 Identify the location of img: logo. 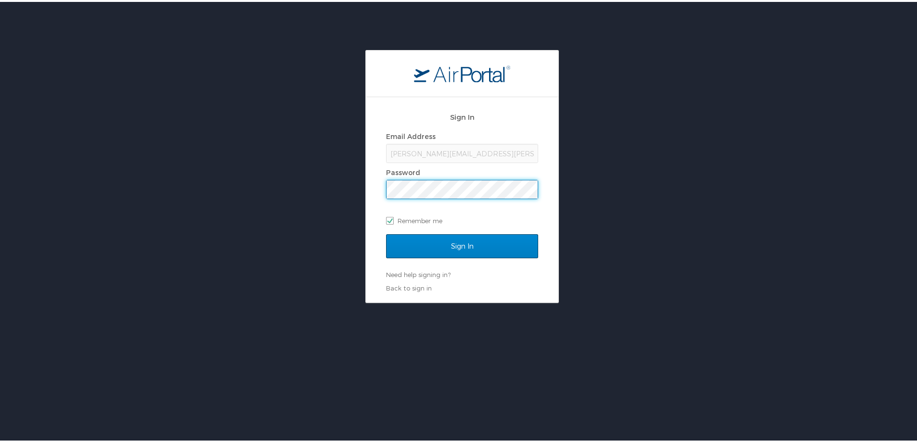
(462, 72).